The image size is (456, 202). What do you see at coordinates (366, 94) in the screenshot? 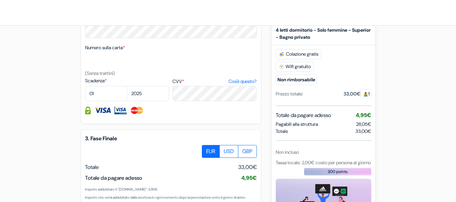
I see `img: guest.svg` at bounding box center [366, 94].